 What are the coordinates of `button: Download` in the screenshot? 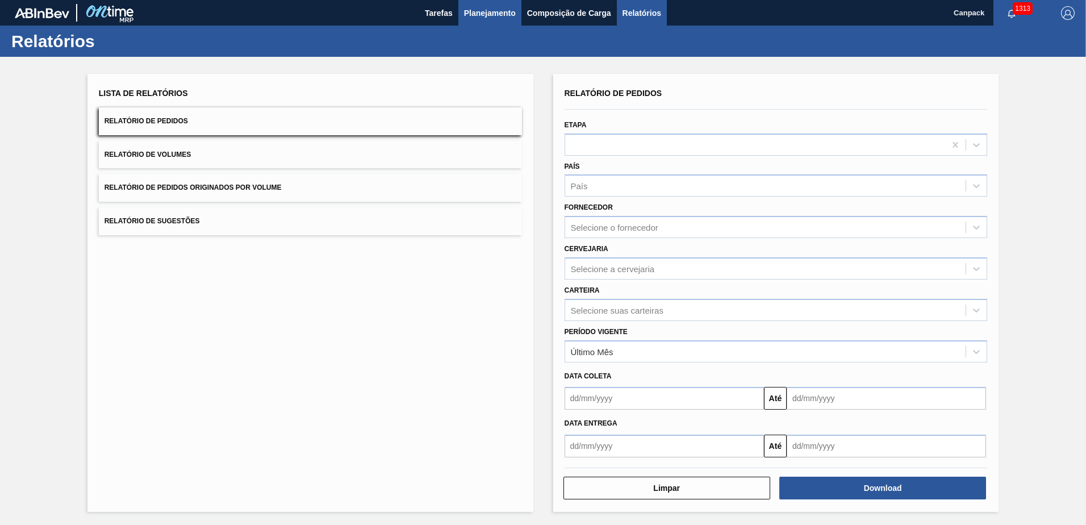 It's located at (883, 488).